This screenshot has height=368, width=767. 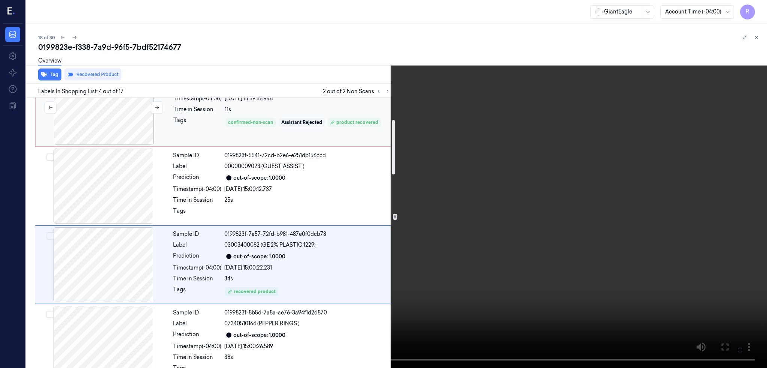 What do you see at coordinates (264, 166) in the screenshot?
I see `span: 00000009023 (GUEST ASSIST )` at bounding box center [264, 166].